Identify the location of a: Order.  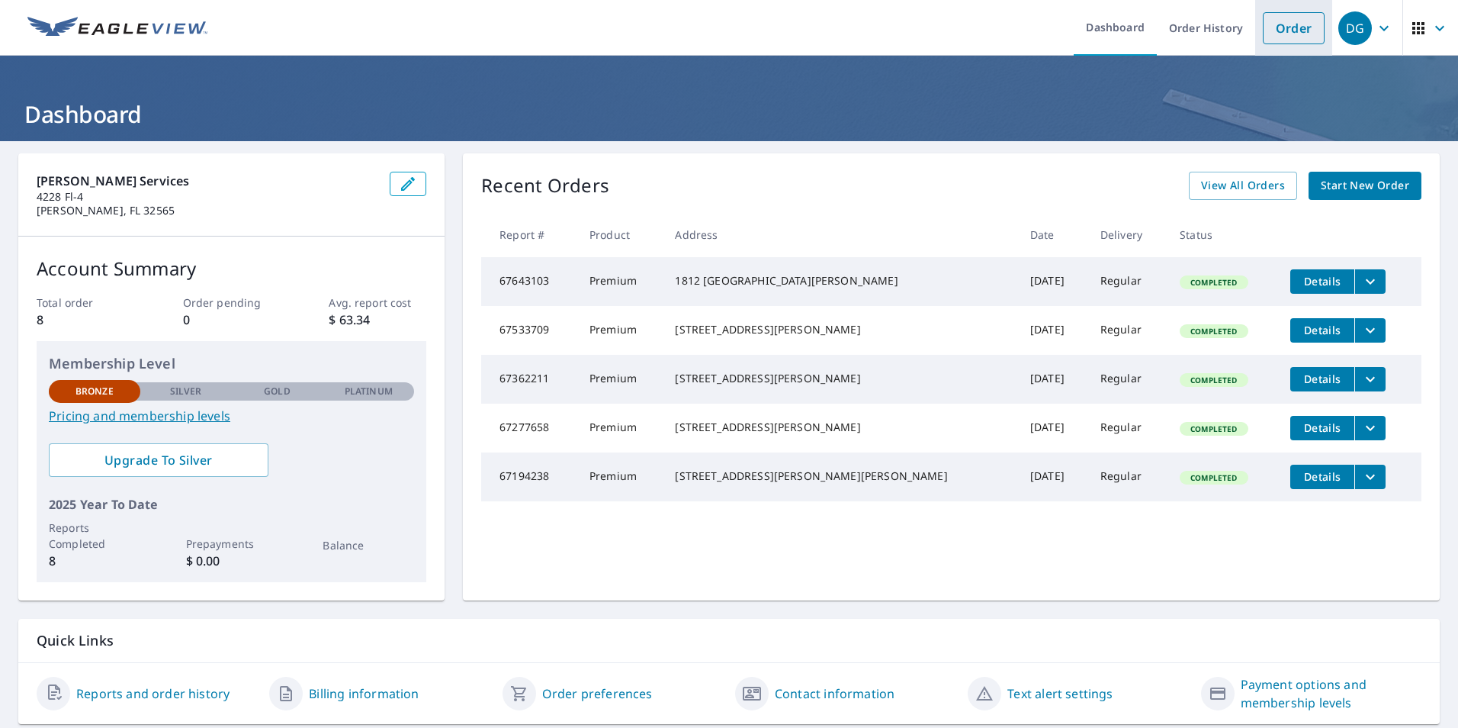
(1294, 28).